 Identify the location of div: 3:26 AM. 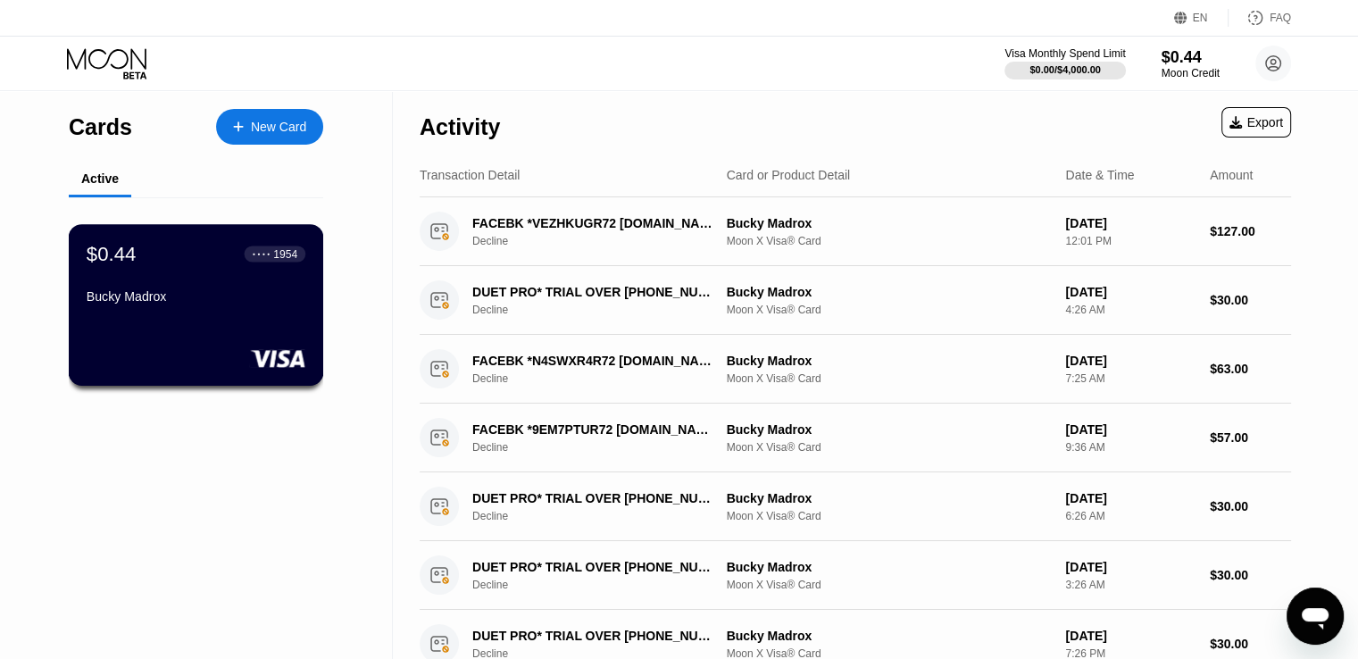
(1130, 585).